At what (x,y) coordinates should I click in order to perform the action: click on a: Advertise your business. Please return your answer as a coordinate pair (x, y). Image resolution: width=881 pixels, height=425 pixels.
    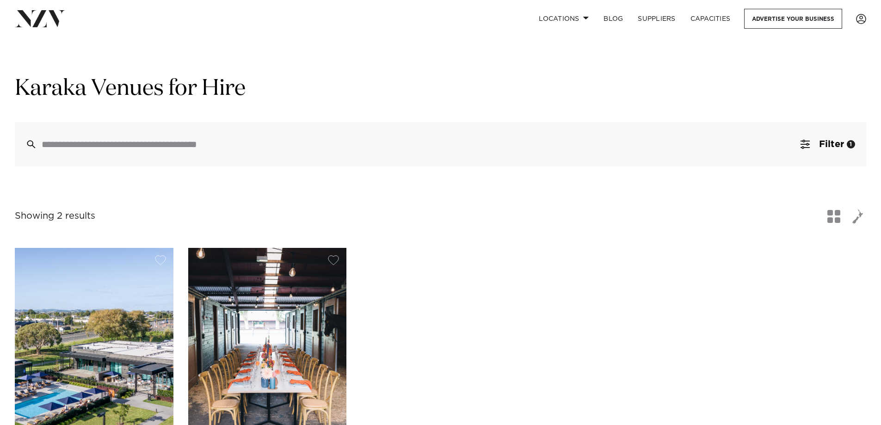
    Looking at the image, I should click on (793, 18).